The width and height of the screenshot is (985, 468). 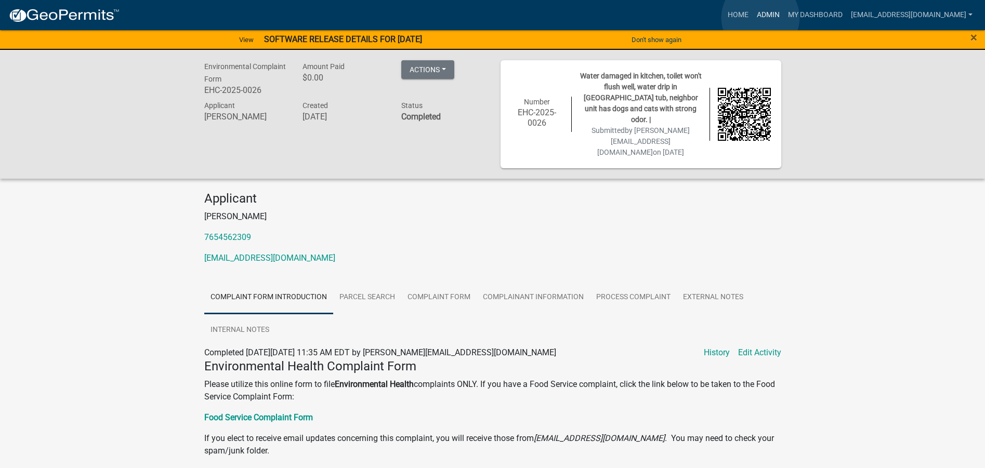 I want to click on a: Internal Notes, so click(x=240, y=331).